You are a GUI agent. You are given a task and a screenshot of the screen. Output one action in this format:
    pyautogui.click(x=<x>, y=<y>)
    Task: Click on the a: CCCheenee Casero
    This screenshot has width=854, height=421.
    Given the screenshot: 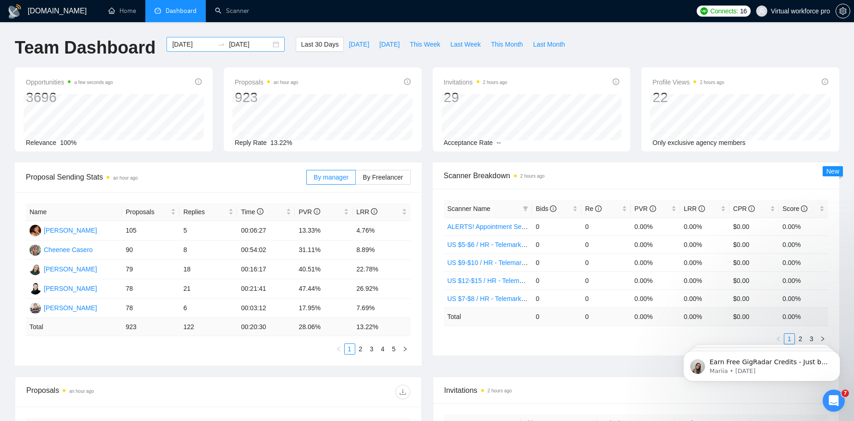 What is the action you would take?
    pyautogui.click(x=61, y=249)
    